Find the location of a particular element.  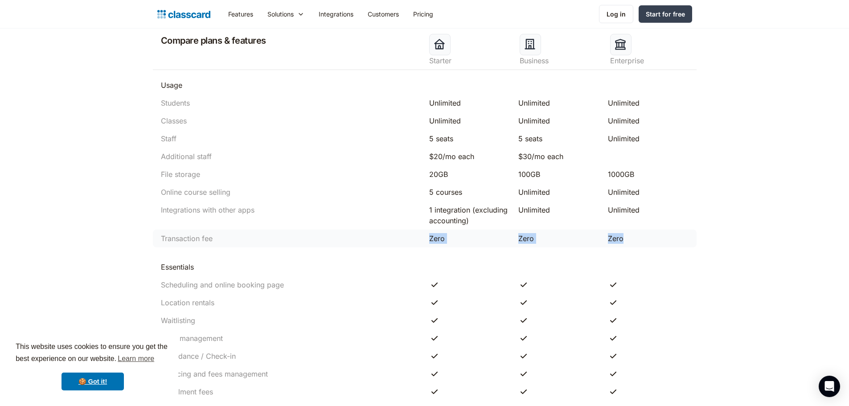

div: Lead management is located at coordinates (192, 338).